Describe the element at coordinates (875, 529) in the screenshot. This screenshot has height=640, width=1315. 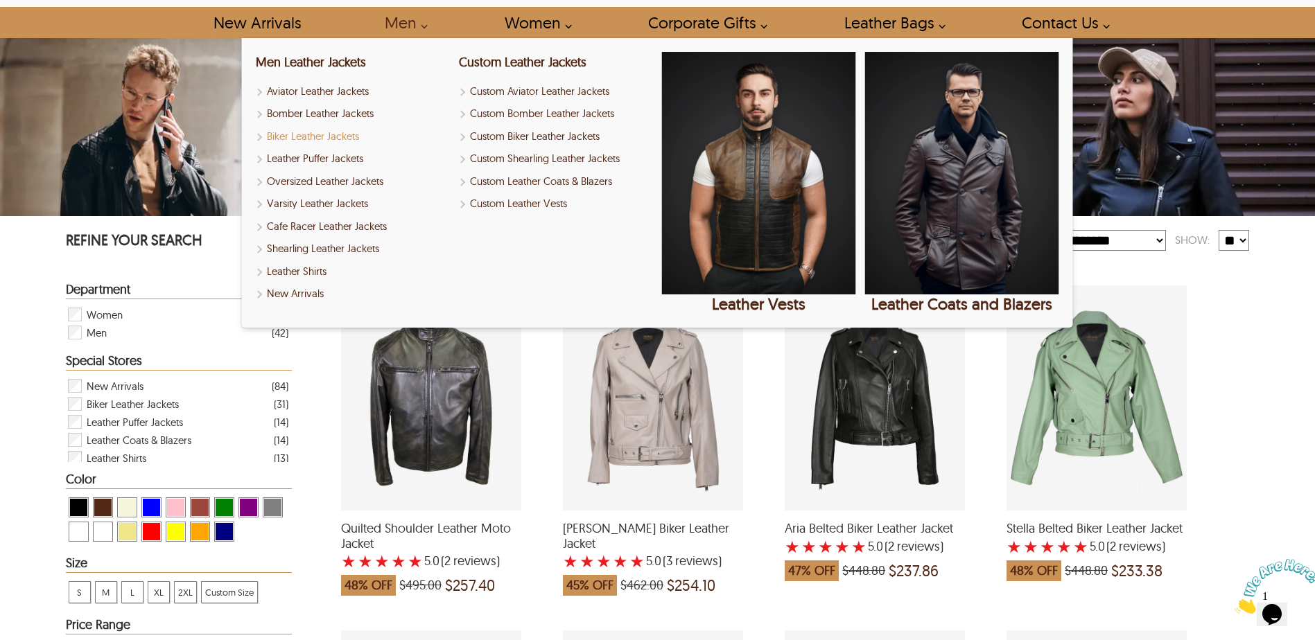
I see `span: Aria Belted Biker Leather Jacket` at that location.